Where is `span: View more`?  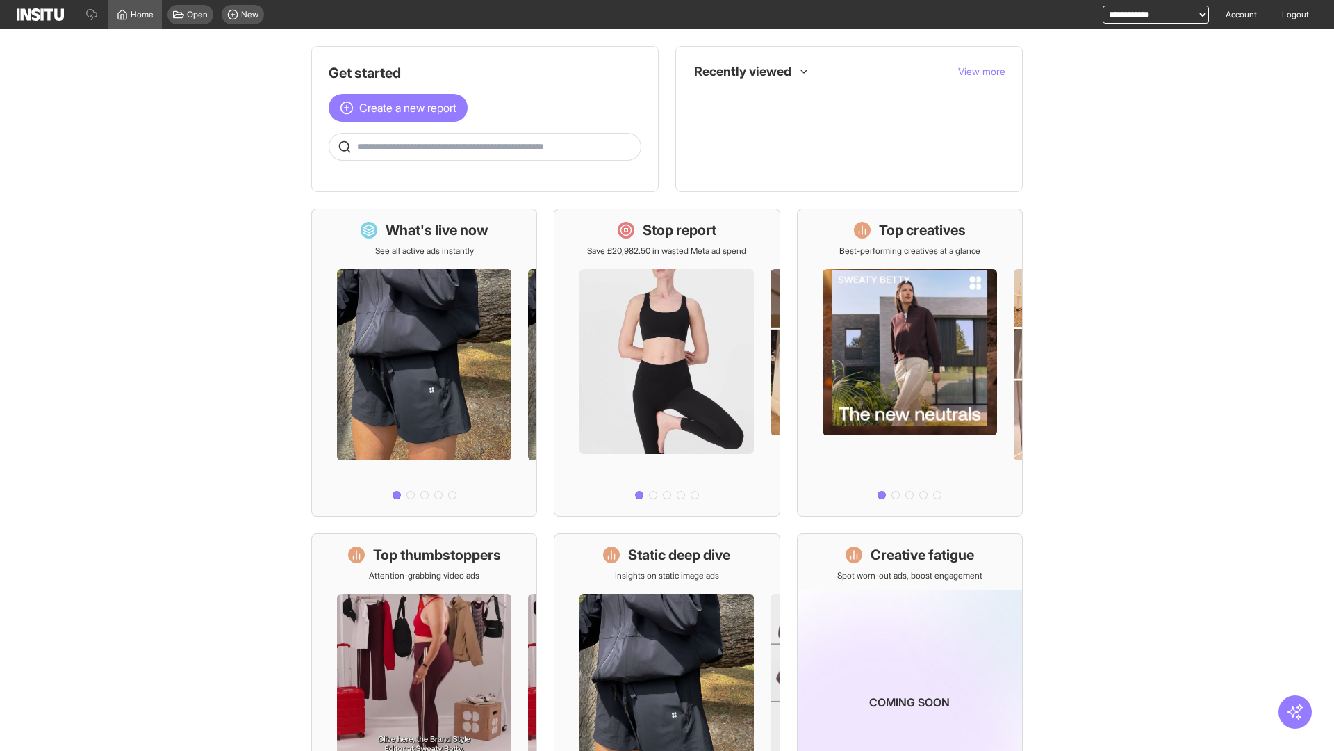 span: View more is located at coordinates (982, 71).